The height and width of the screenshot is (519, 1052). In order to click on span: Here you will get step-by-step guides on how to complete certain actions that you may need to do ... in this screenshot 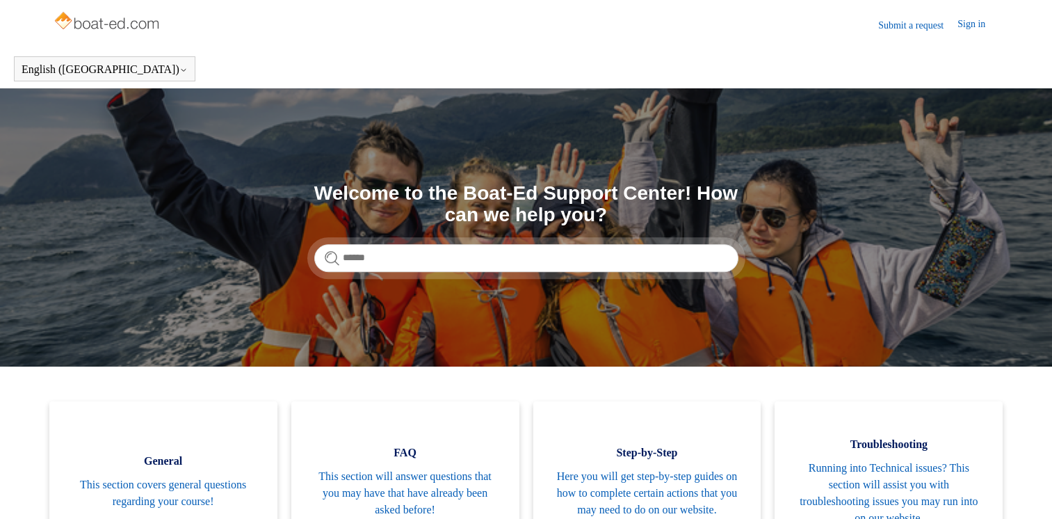, I will do `click(648, 493)`.